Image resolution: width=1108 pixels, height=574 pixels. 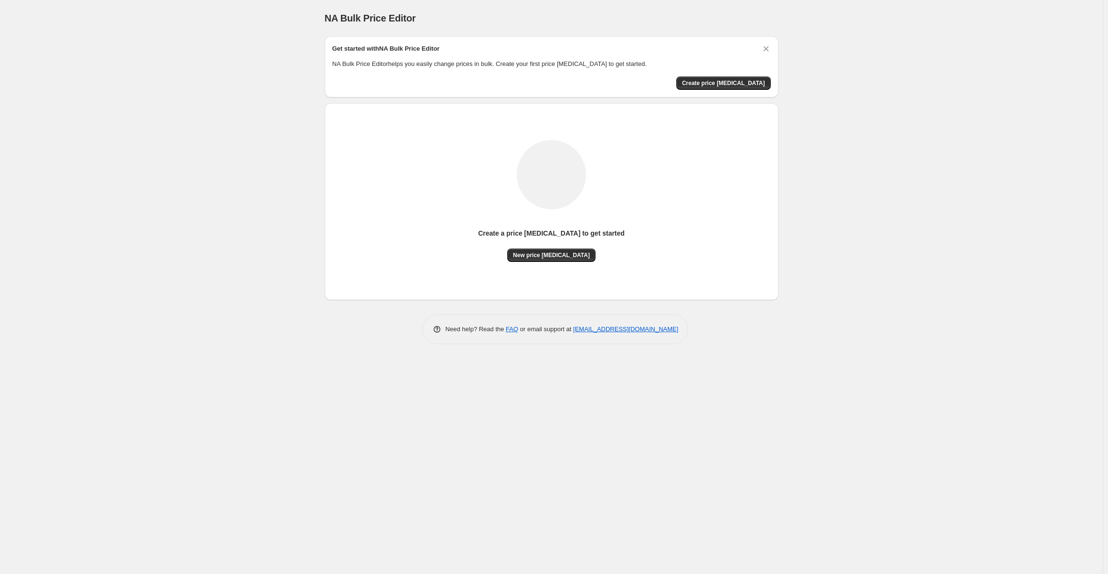 I want to click on p: NA Bulk Price Editor helps you easily change prices in bulk. Create your first price [MEDICAL_DAT..., so click(x=552, y=64).